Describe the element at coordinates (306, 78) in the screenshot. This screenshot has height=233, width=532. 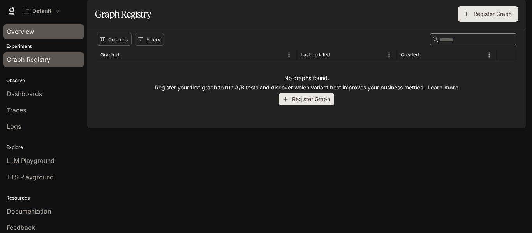
I see `p: No graphs found.` at that location.